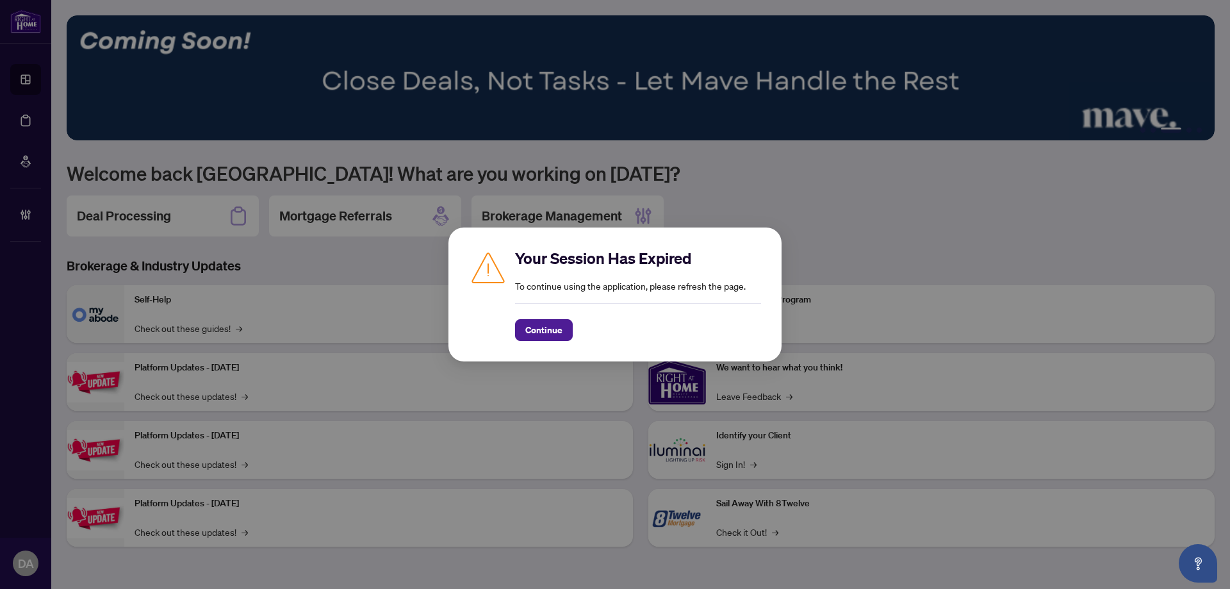 Image resolution: width=1230 pixels, height=589 pixels. What do you see at coordinates (638, 258) in the screenshot?
I see `h2: Your Session Has Expired` at bounding box center [638, 258].